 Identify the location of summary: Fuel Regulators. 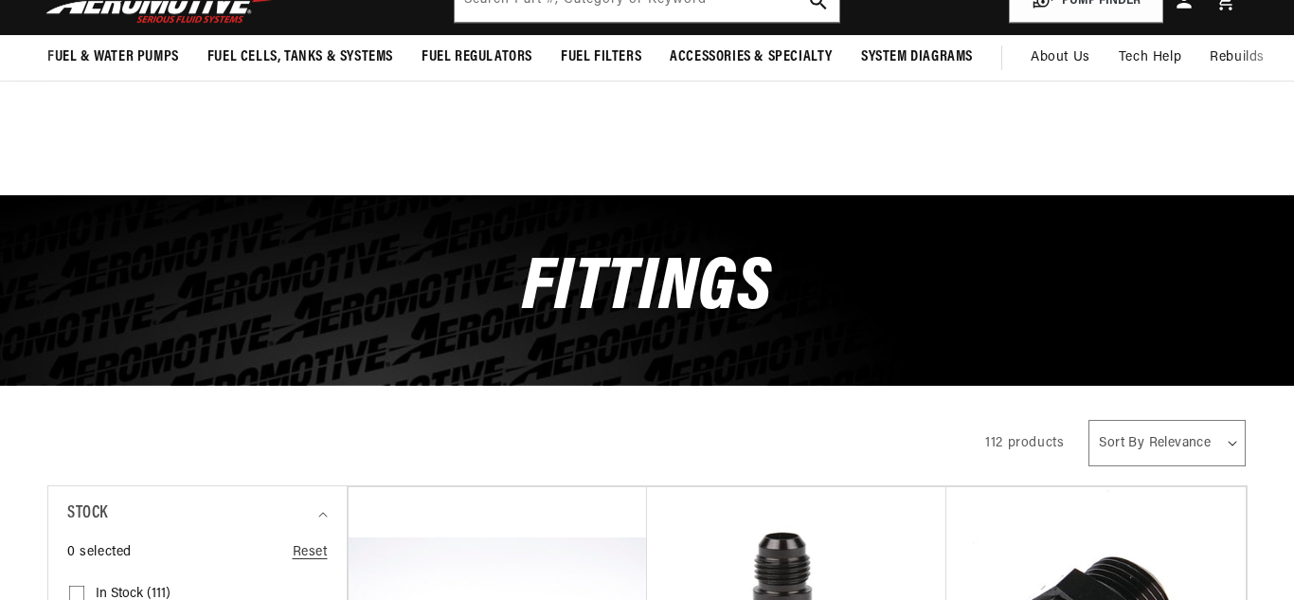
(477, 57).